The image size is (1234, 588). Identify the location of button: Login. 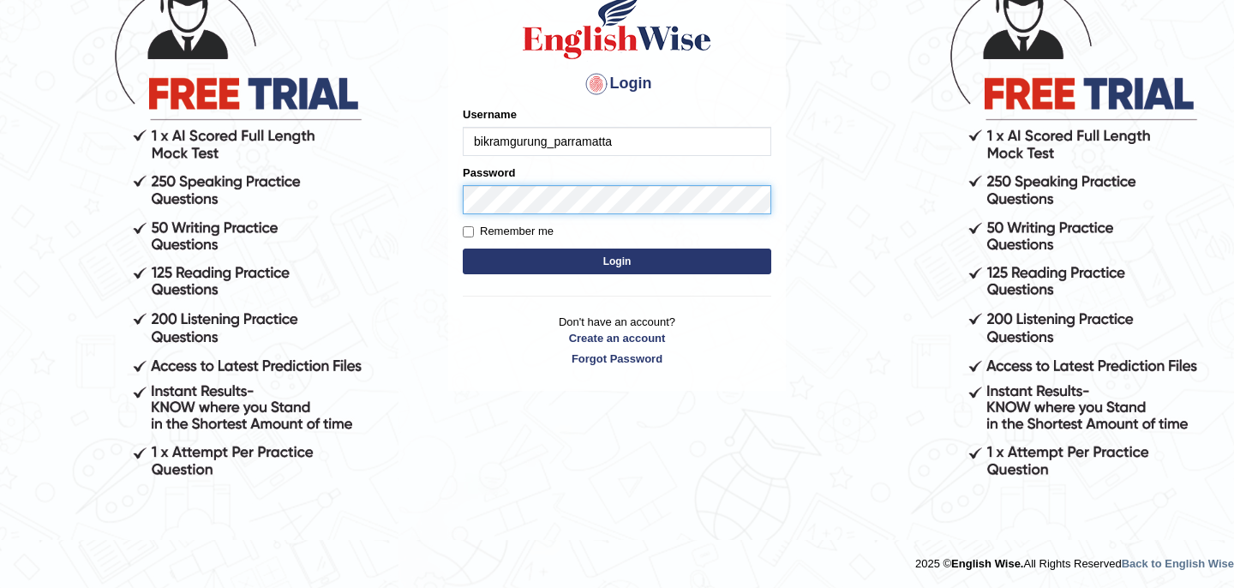
(617, 261).